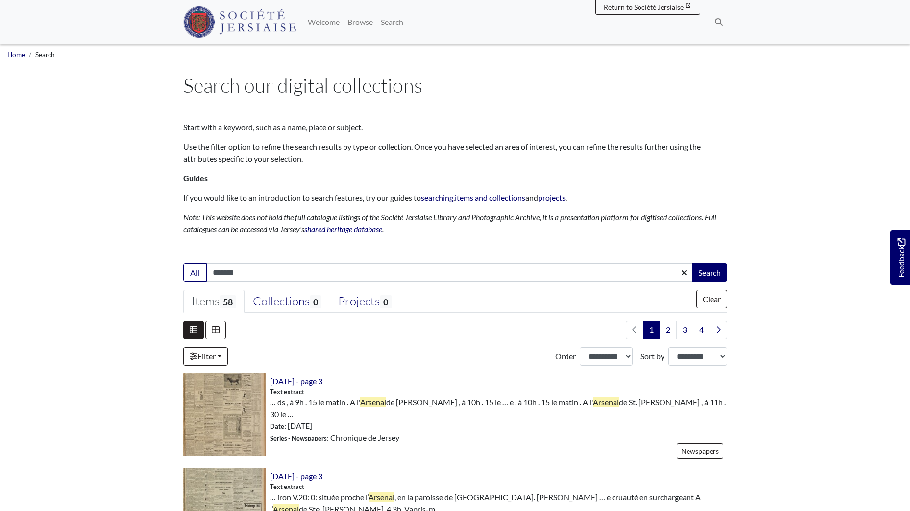  Describe the element at coordinates (901, 258) in the screenshot. I see `span: Feedback` at that location.